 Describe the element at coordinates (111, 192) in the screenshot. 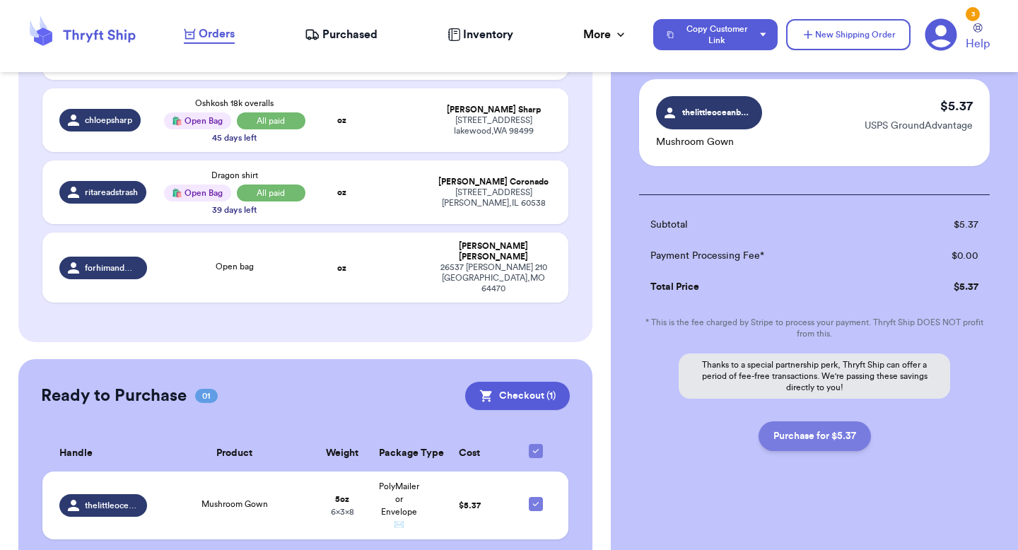

I see `span: ritareadstrash` at that location.